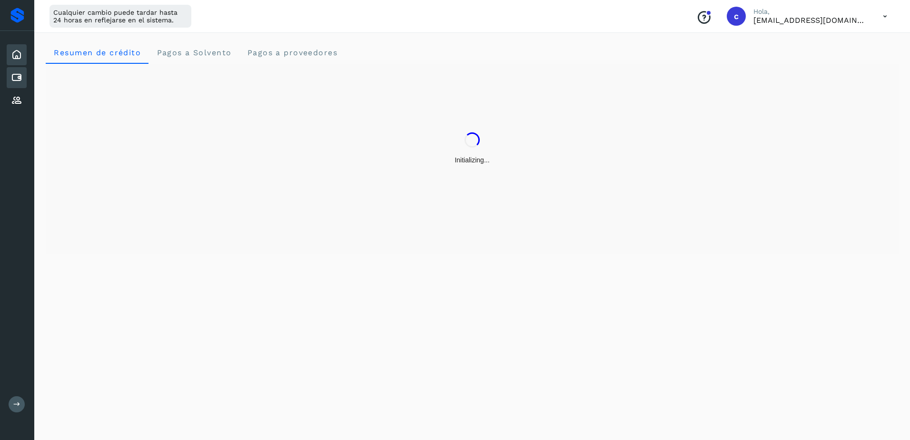 The height and width of the screenshot is (440, 910). Describe the element at coordinates (17, 55) in the screenshot. I see `div: Inicio` at that location.